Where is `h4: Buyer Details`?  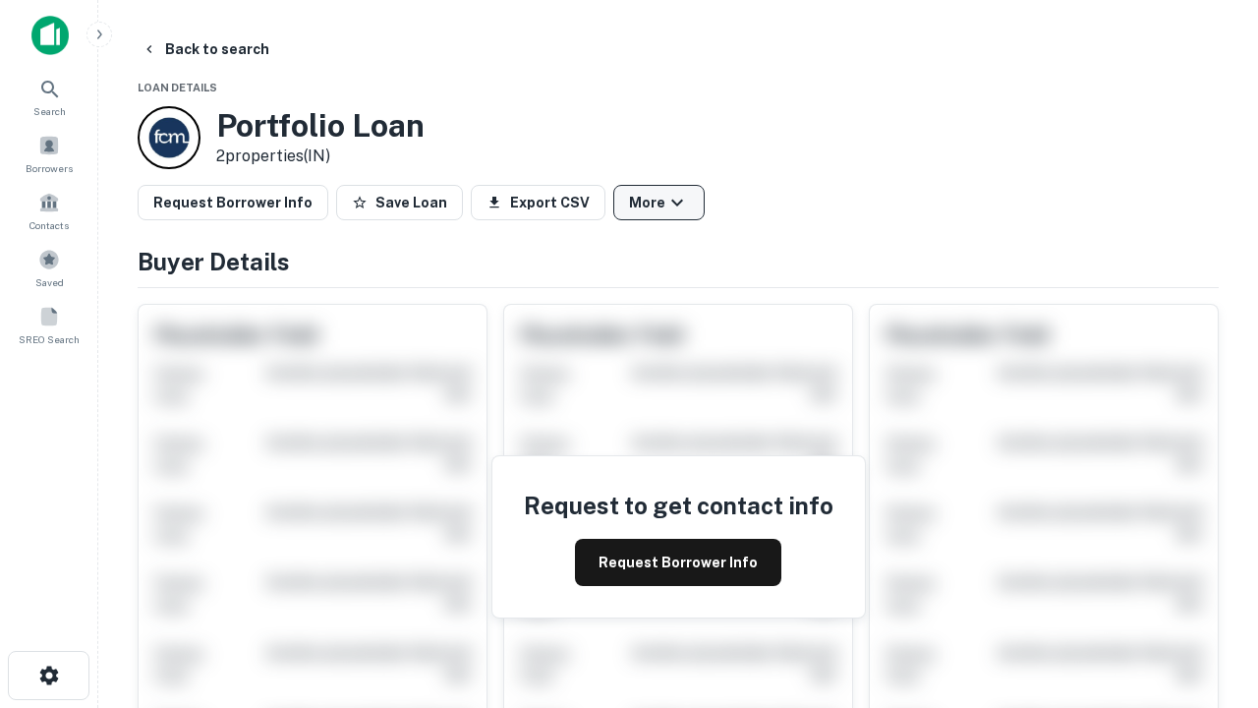
h4: Buyer Details is located at coordinates (678, 262).